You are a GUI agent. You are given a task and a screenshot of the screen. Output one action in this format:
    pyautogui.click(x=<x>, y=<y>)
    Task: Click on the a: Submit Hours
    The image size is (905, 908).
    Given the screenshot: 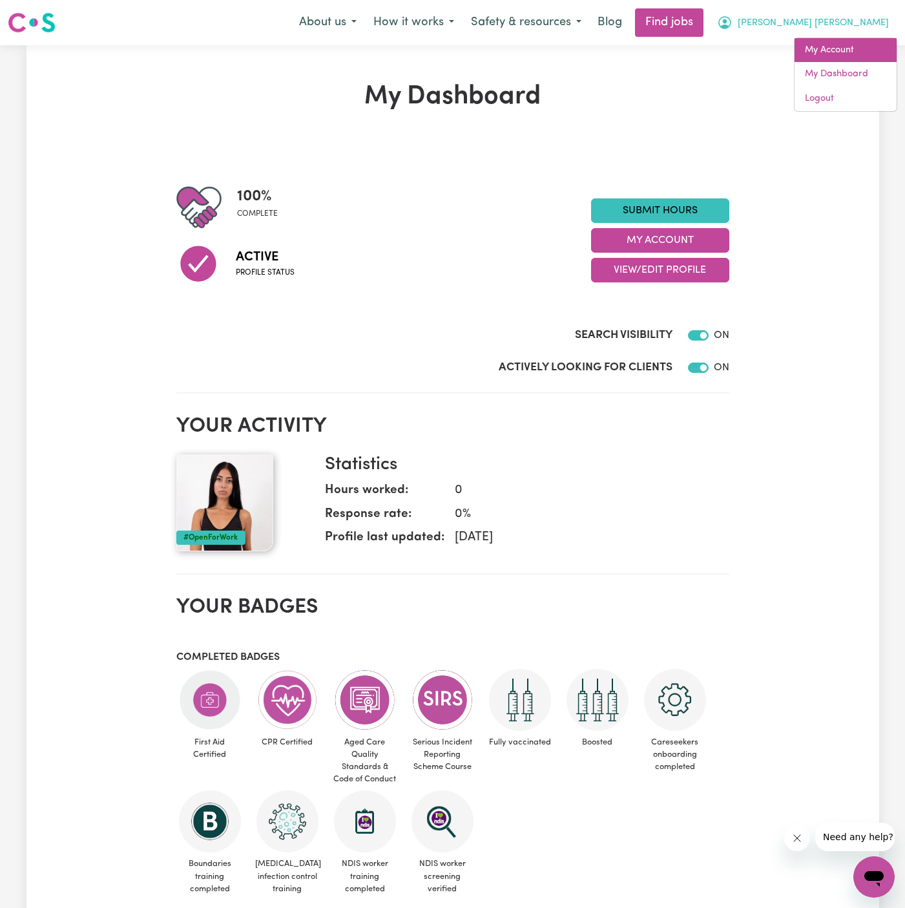 What is the action you would take?
    pyautogui.click(x=661, y=211)
    